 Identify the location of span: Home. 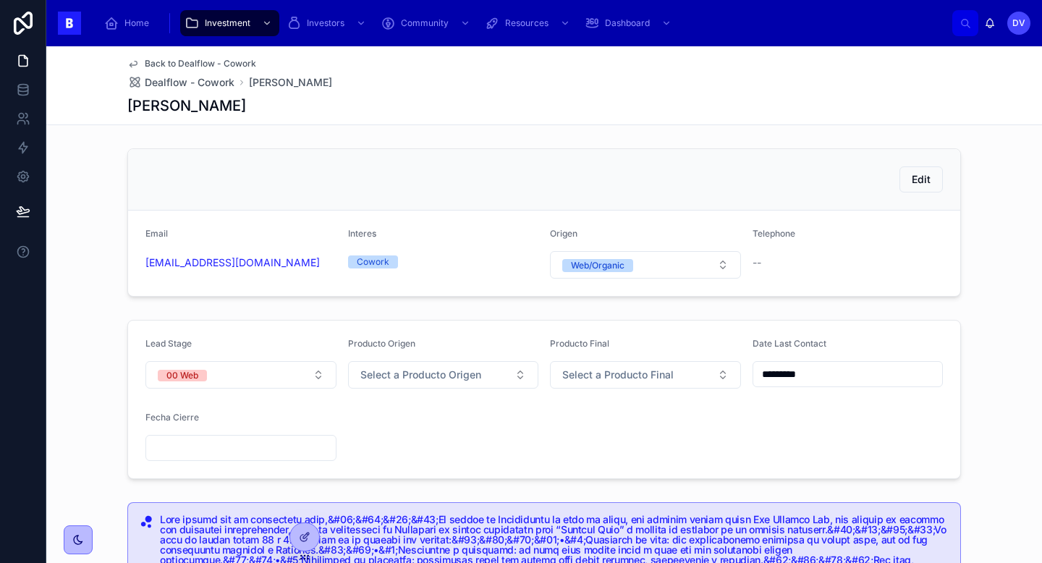
(137, 23).